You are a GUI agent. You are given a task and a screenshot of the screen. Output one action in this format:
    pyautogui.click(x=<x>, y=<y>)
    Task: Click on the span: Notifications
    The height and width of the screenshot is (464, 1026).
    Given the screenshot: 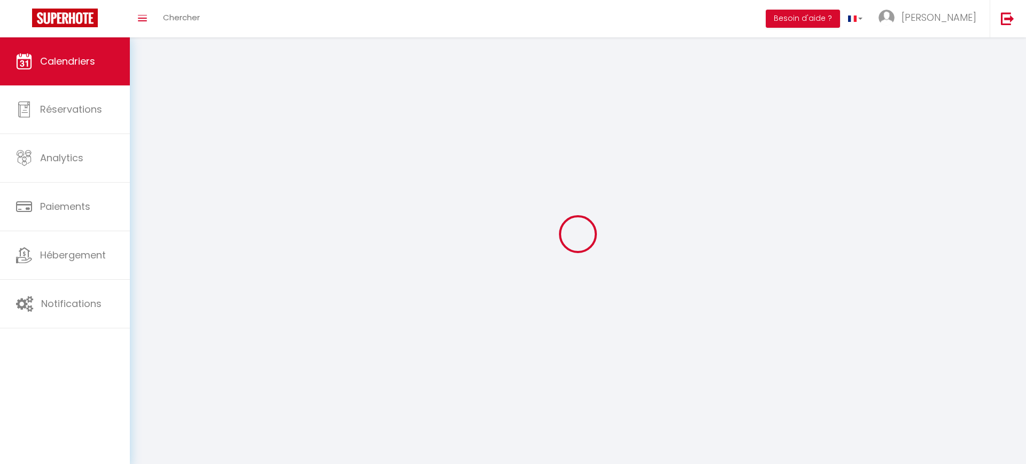 What is the action you would take?
    pyautogui.click(x=71, y=303)
    